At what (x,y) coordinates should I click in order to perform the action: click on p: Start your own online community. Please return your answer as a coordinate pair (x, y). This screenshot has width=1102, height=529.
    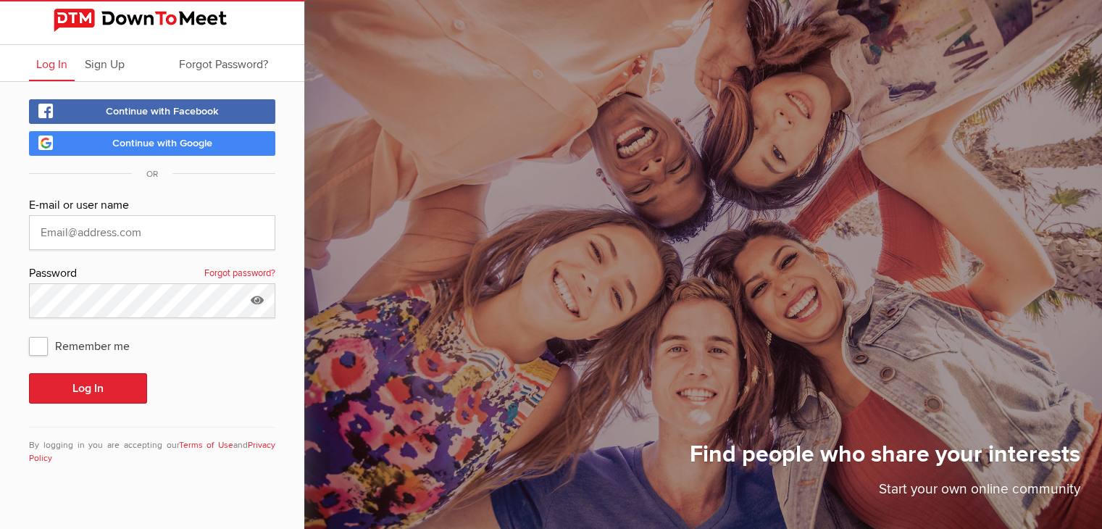
    Looking at the image, I should click on (885, 493).